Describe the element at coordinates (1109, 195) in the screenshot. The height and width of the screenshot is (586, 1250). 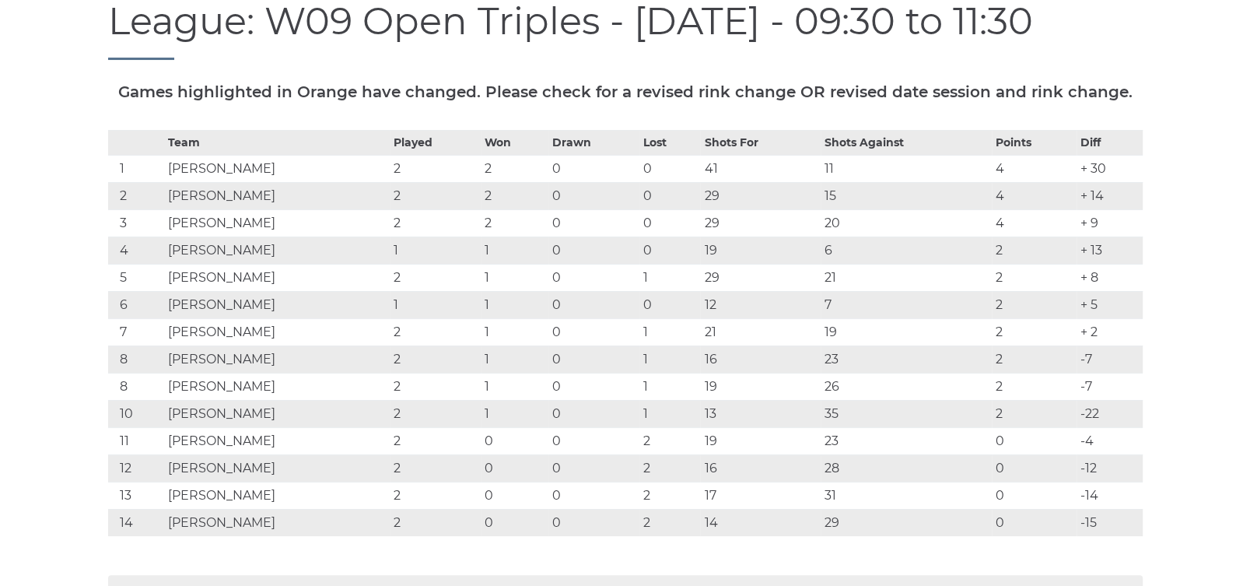
I see `td: + 14` at that location.